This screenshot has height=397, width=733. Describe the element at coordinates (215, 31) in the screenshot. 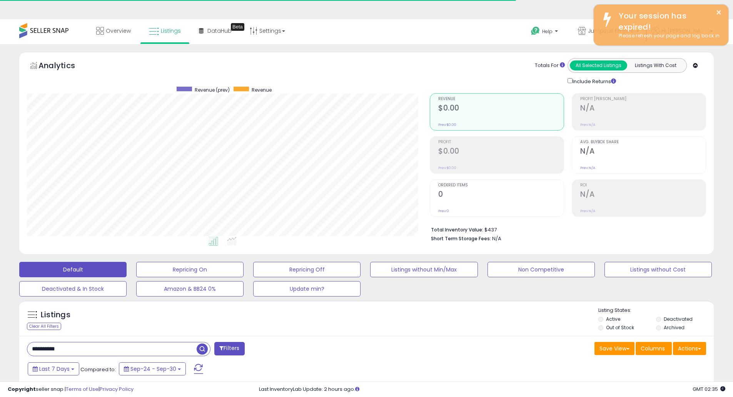

I see `a: DataHub` at that location.